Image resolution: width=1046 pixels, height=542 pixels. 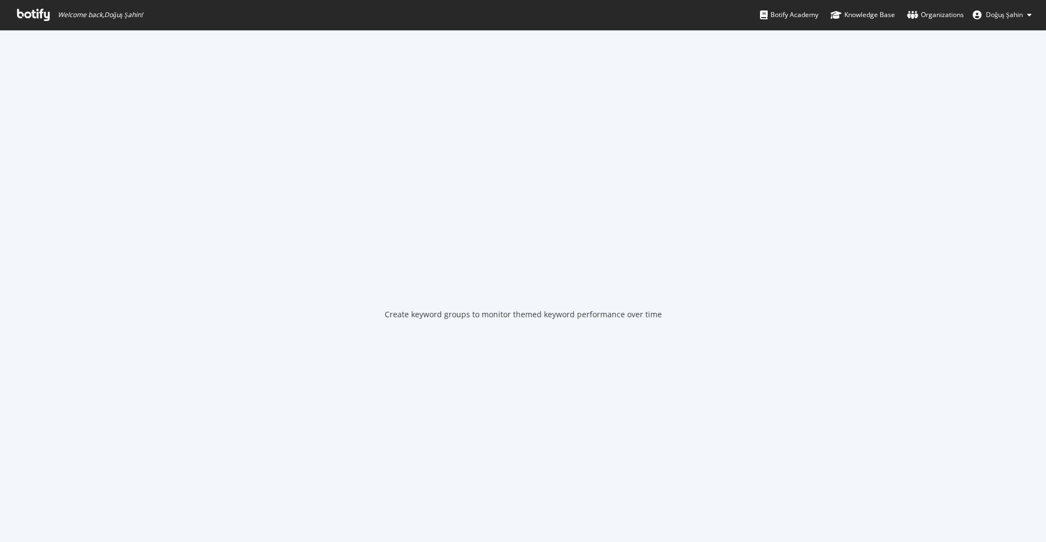 What do you see at coordinates (523, 272) in the screenshot?
I see `div: animation` at bounding box center [523, 272].